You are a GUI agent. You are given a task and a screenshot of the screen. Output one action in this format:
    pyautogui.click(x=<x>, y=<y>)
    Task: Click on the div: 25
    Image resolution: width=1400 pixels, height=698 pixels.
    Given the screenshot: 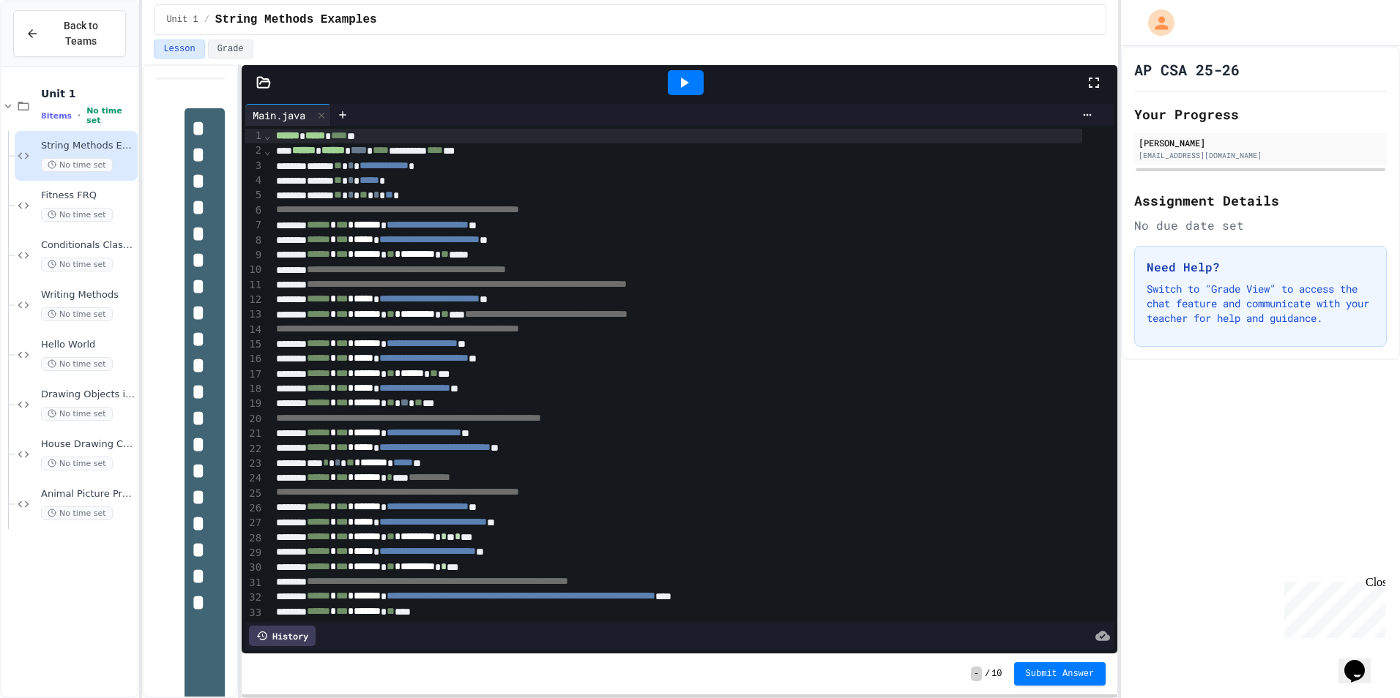 What is the action you would take?
    pyautogui.click(x=254, y=494)
    